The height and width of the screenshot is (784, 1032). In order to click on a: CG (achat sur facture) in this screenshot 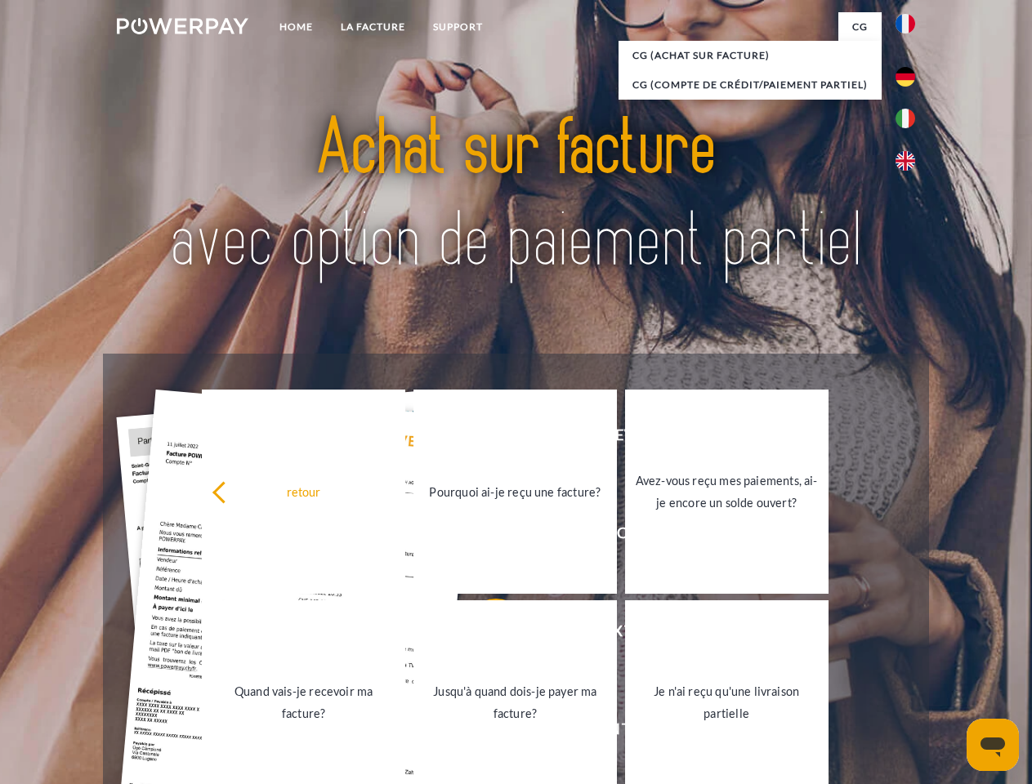, I will do `click(750, 56)`.